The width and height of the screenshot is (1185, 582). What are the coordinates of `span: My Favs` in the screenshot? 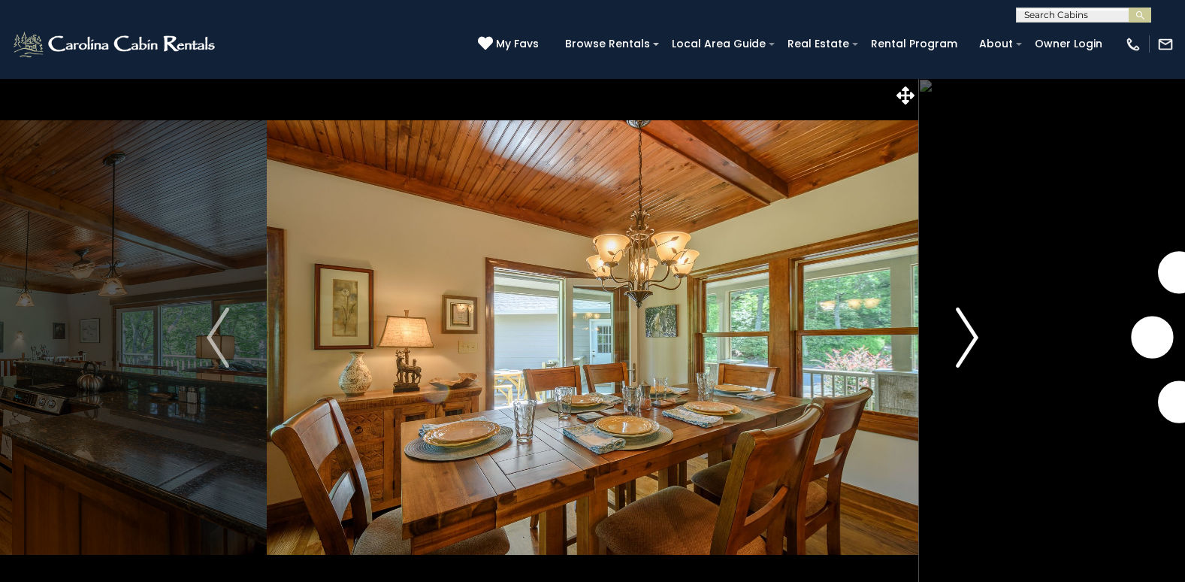 It's located at (517, 44).